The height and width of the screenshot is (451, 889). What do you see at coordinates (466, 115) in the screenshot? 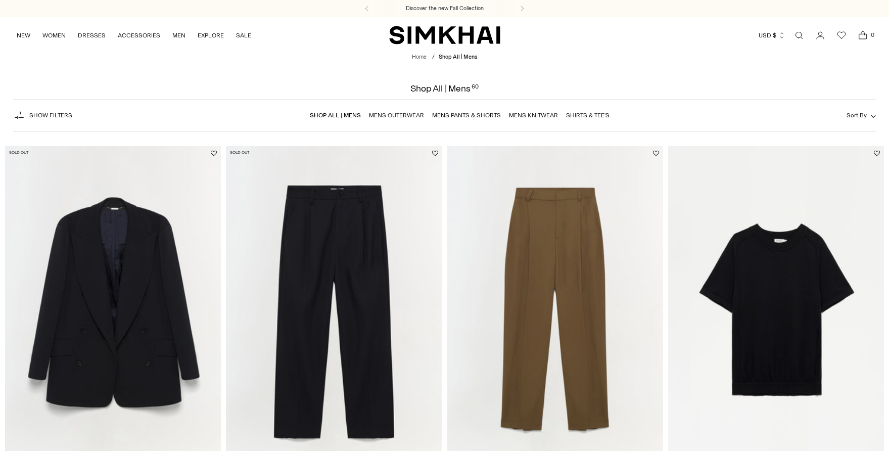
I see `a: Mens Pants & Shorts` at bounding box center [466, 115].